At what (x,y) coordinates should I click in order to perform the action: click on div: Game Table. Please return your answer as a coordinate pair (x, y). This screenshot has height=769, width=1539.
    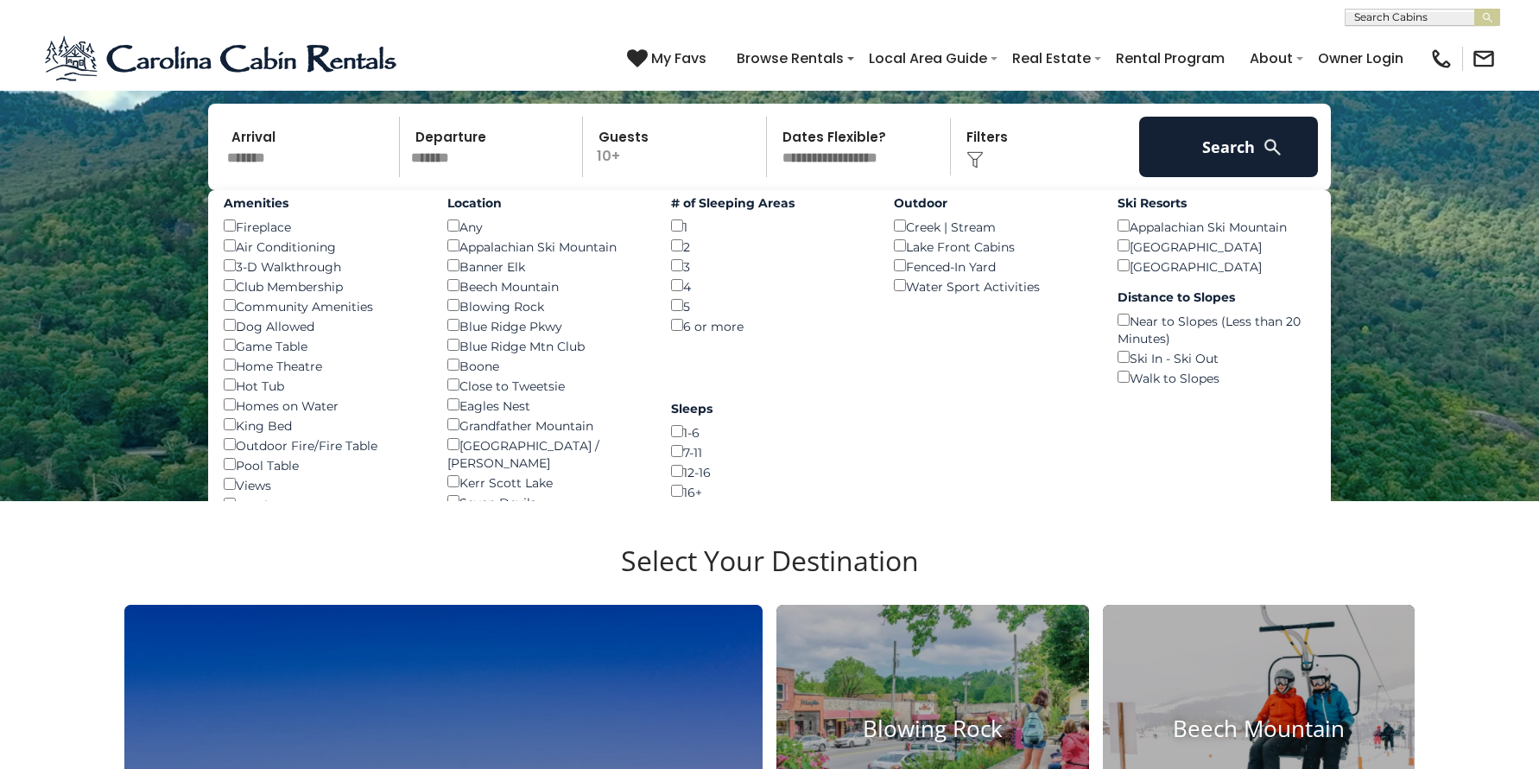
    Looking at the image, I should click on (322, 345).